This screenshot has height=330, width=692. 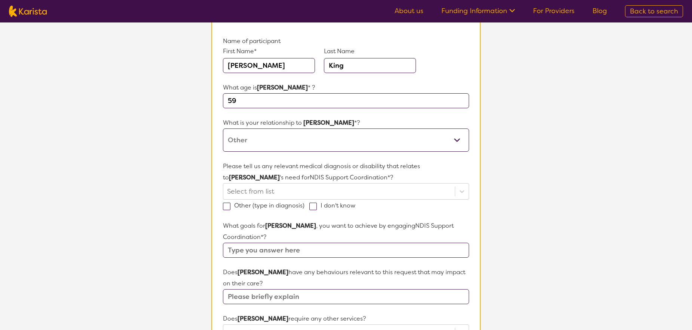 I want to click on p: Does have any behaviours relevant to this request that may impact on their care?, so click(x=346, y=278).